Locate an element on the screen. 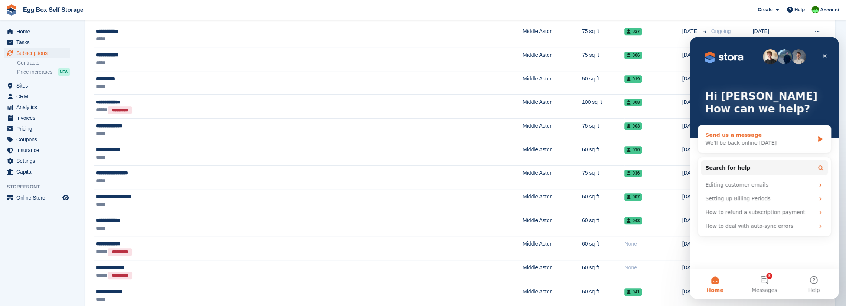  span: 007 is located at coordinates (633, 197).